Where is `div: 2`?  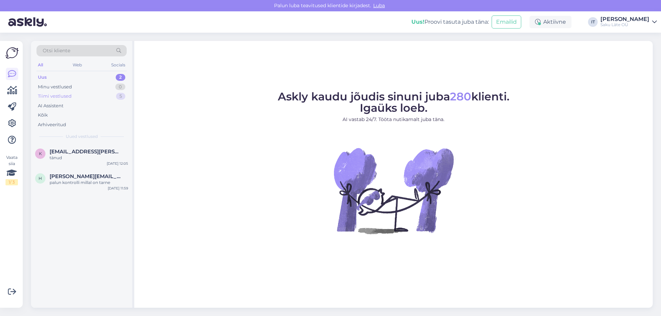
div: 2 is located at coordinates (120, 77).